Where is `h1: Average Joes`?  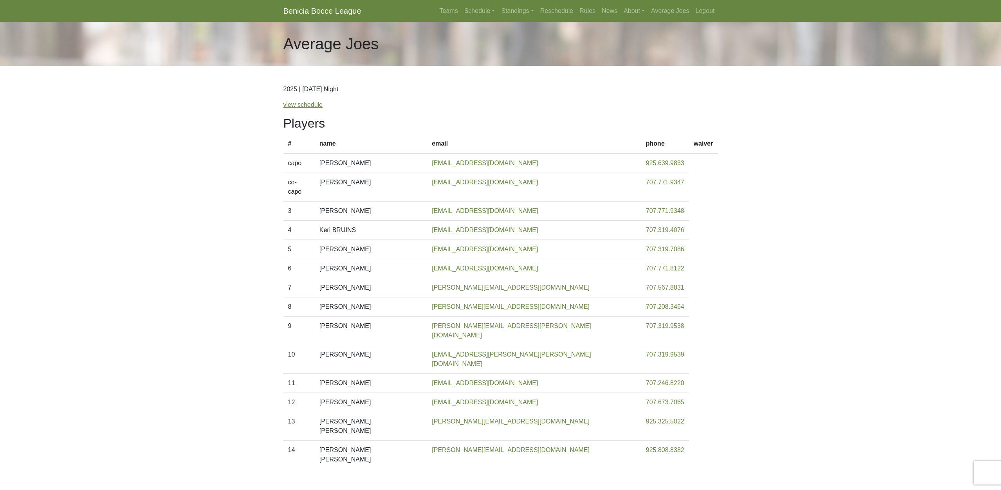
h1: Average Joes is located at coordinates (331, 44).